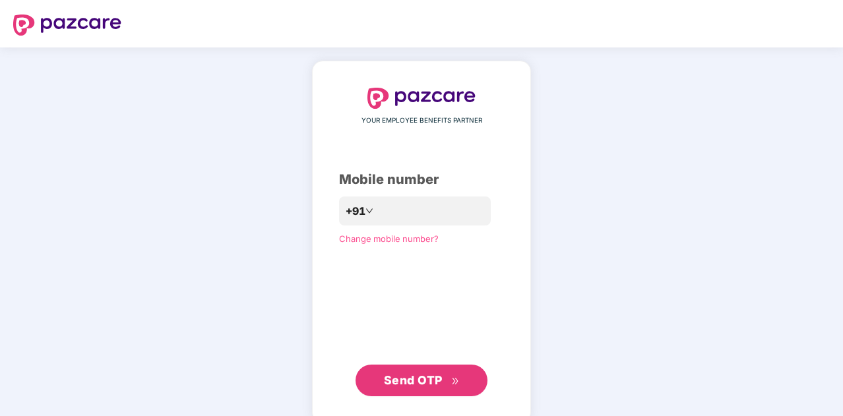  I want to click on span: double-right, so click(455, 381).